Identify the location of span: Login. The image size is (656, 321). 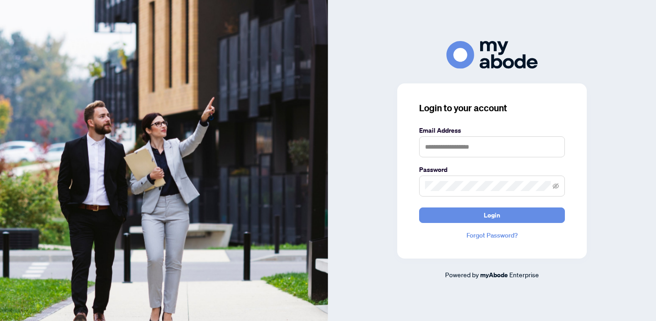
(492, 215).